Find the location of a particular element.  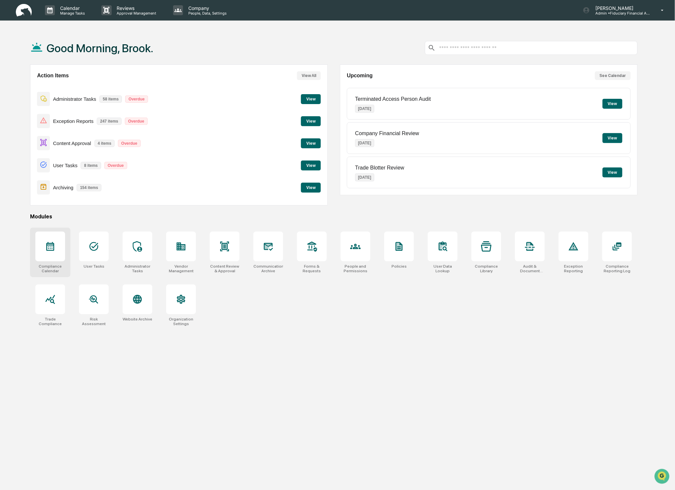

a: View All is located at coordinates (309, 76).